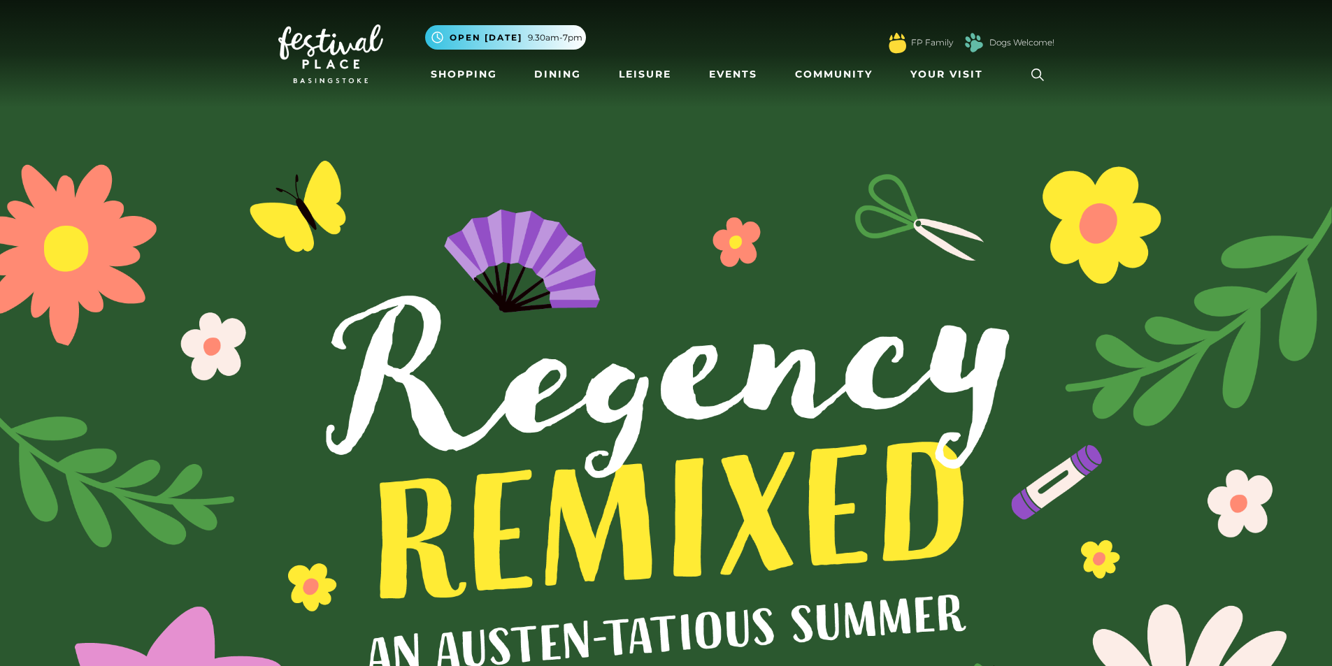 This screenshot has width=1332, height=666. I want to click on img: Festival Place Logo, so click(331, 54).